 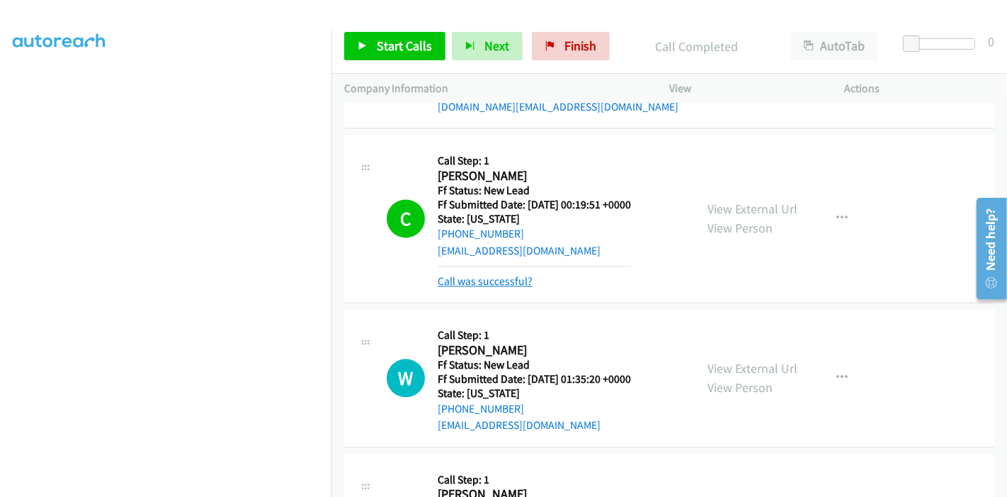 I want to click on div: 0, so click(x=991, y=41).